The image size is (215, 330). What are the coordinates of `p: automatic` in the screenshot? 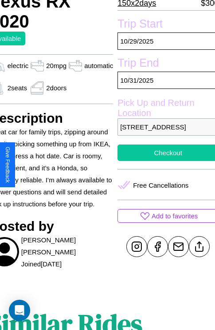 It's located at (99, 65).